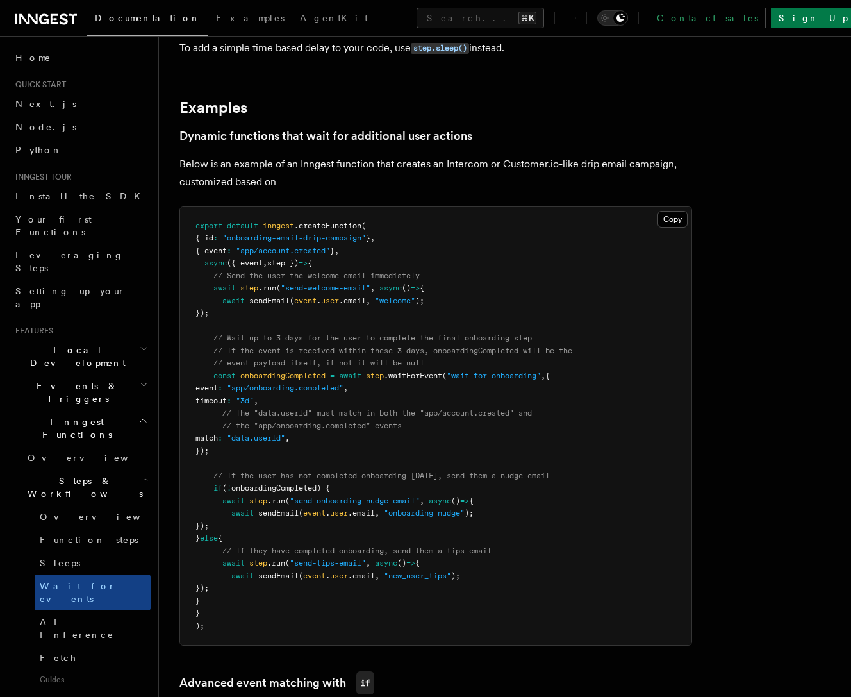 This screenshot has width=851, height=697. Describe the element at coordinates (205, 238) in the screenshot. I see `span: { id` at that location.